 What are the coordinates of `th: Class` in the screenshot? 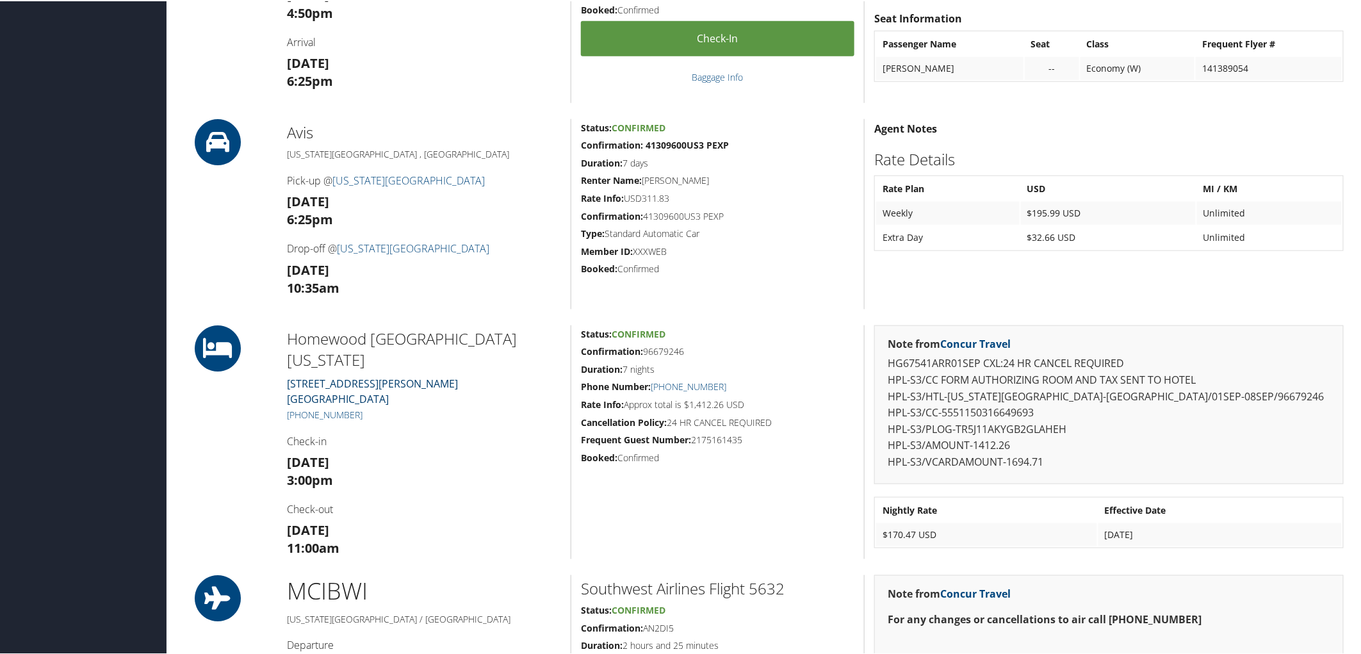 It's located at (1137, 43).